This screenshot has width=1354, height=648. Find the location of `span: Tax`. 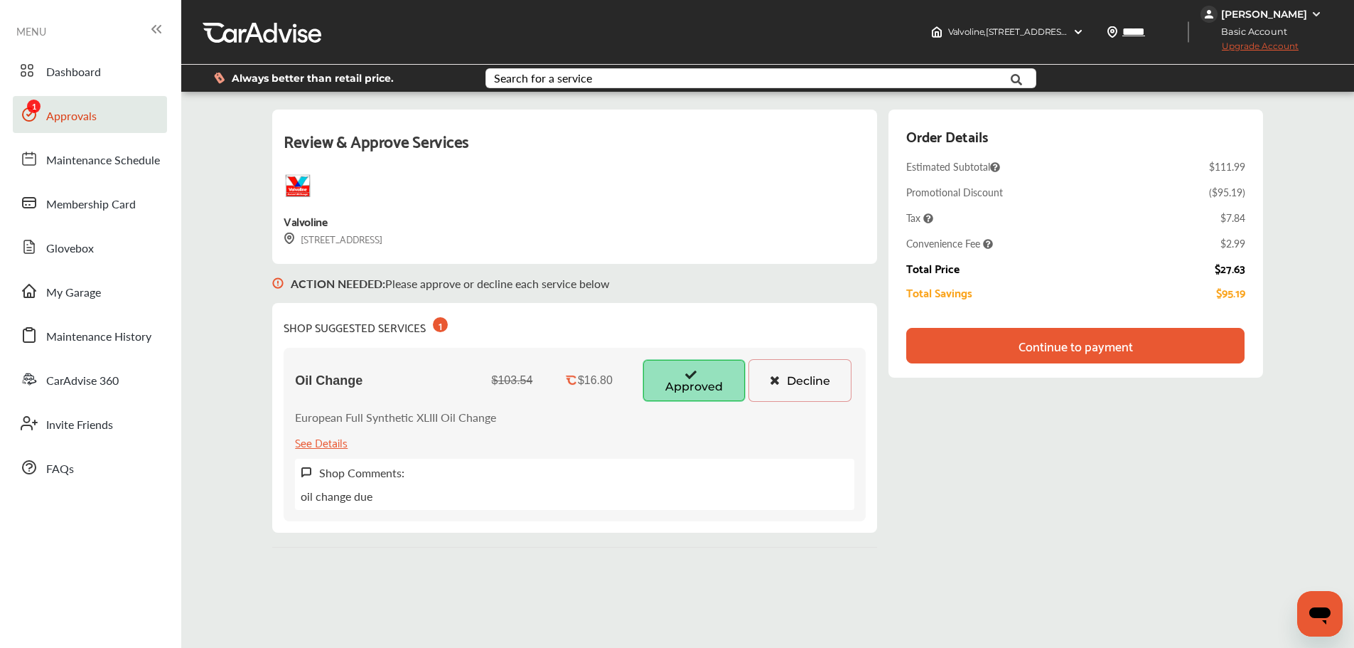

span: Tax is located at coordinates (920, 218).